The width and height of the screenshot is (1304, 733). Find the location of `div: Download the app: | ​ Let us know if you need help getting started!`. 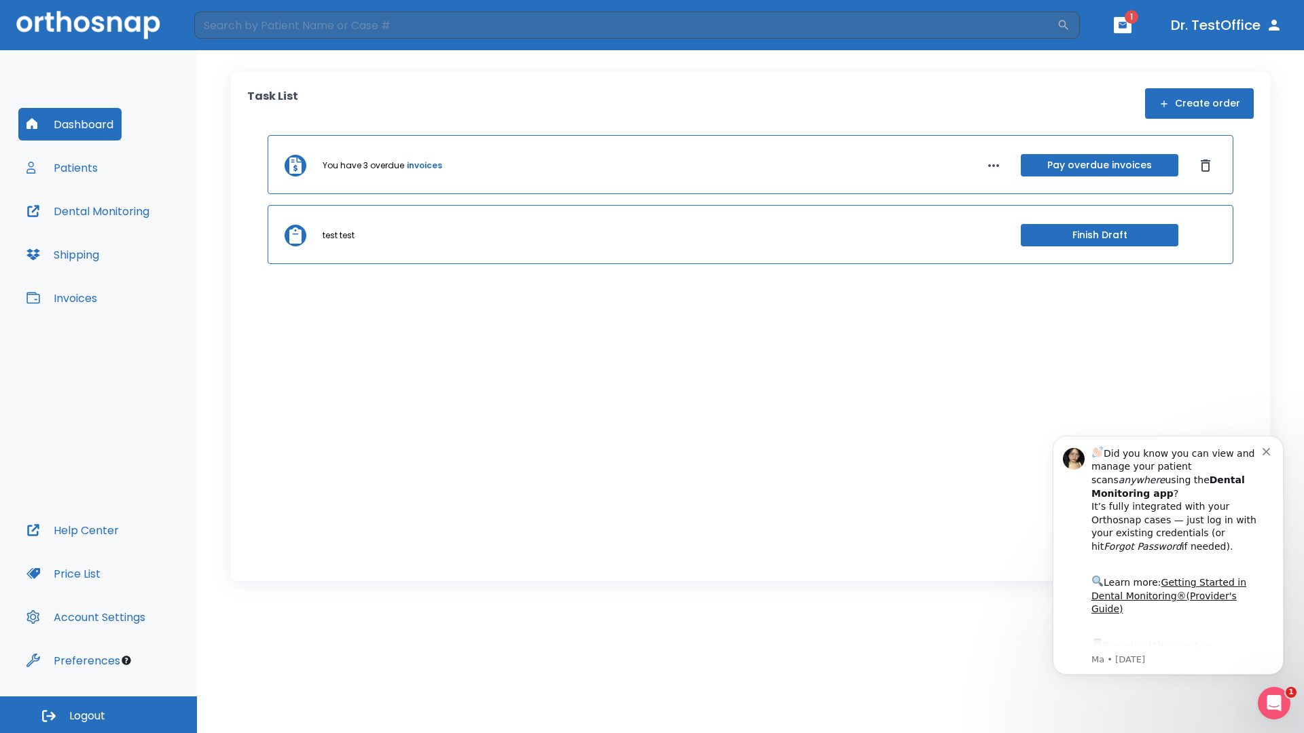

div: Download the app: | ​ Let us know if you need help getting started! is located at coordinates (145, 253).